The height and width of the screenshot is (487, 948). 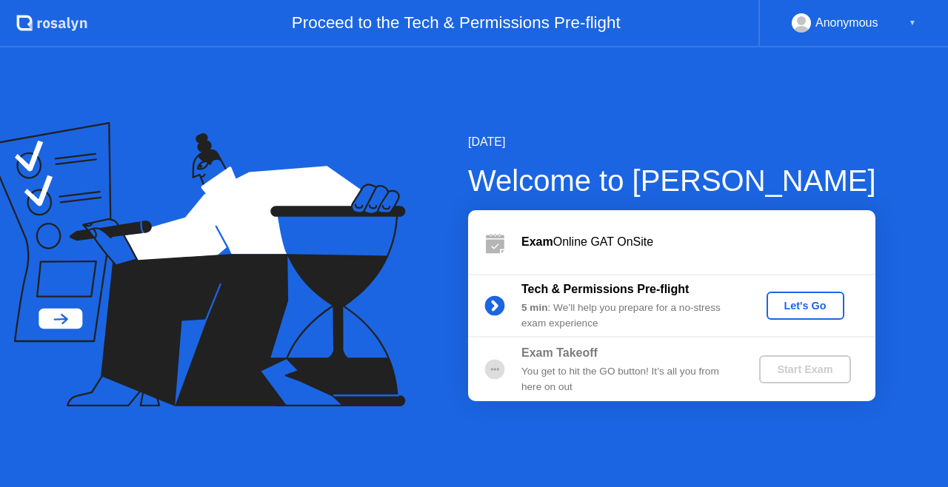 What do you see at coordinates (805, 306) in the screenshot?
I see `div: Let's Go` at bounding box center [805, 306].